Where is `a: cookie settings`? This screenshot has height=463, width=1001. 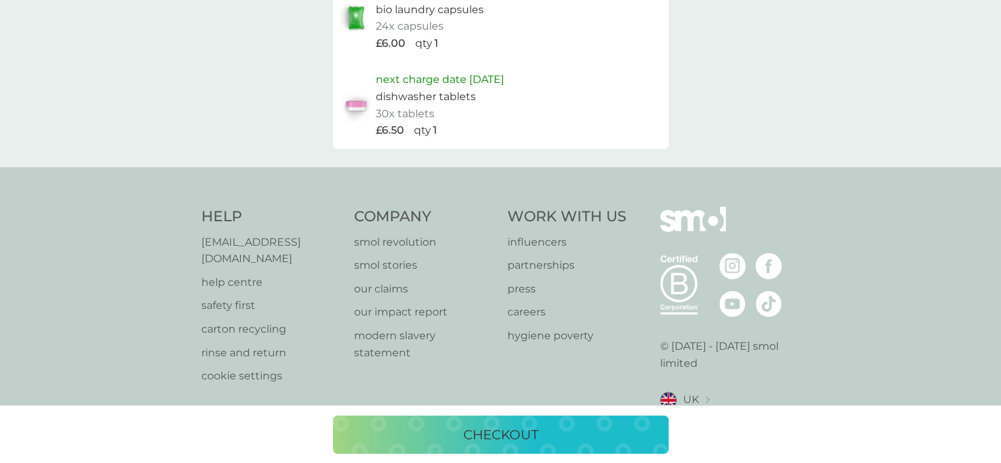 a: cookie settings is located at coordinates (271, 376).